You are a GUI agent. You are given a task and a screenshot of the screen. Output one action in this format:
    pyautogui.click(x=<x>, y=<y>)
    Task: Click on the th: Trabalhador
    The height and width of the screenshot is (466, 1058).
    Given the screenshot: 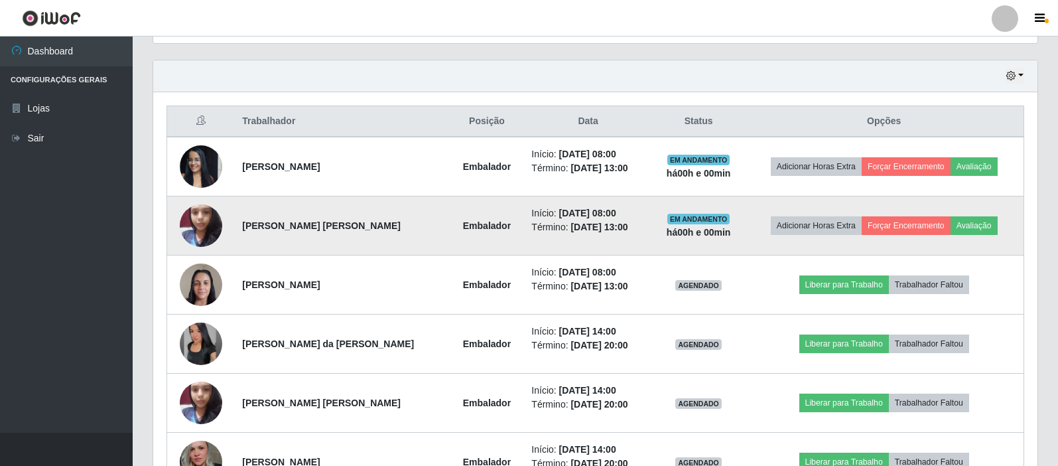 What is the action you would take?
    pyautogui.click(x=342, y=121)
    